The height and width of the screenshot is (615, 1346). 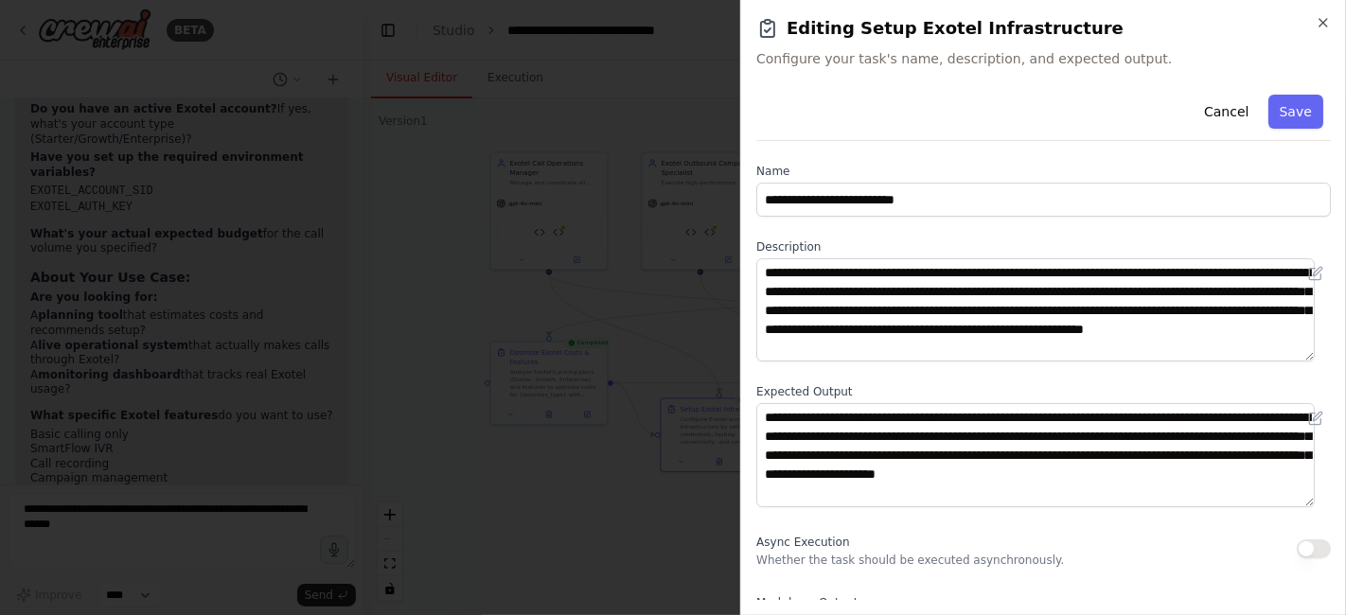 I want to click on span: Configure your task's name, description, and expected output., so click(x=1043, y=59).